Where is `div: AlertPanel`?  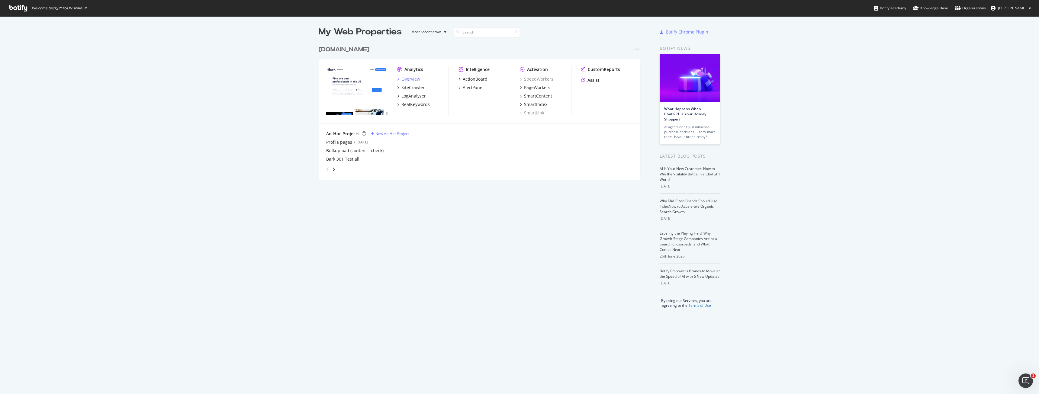
div: AlertPanel is located at coordinates (473, 88).